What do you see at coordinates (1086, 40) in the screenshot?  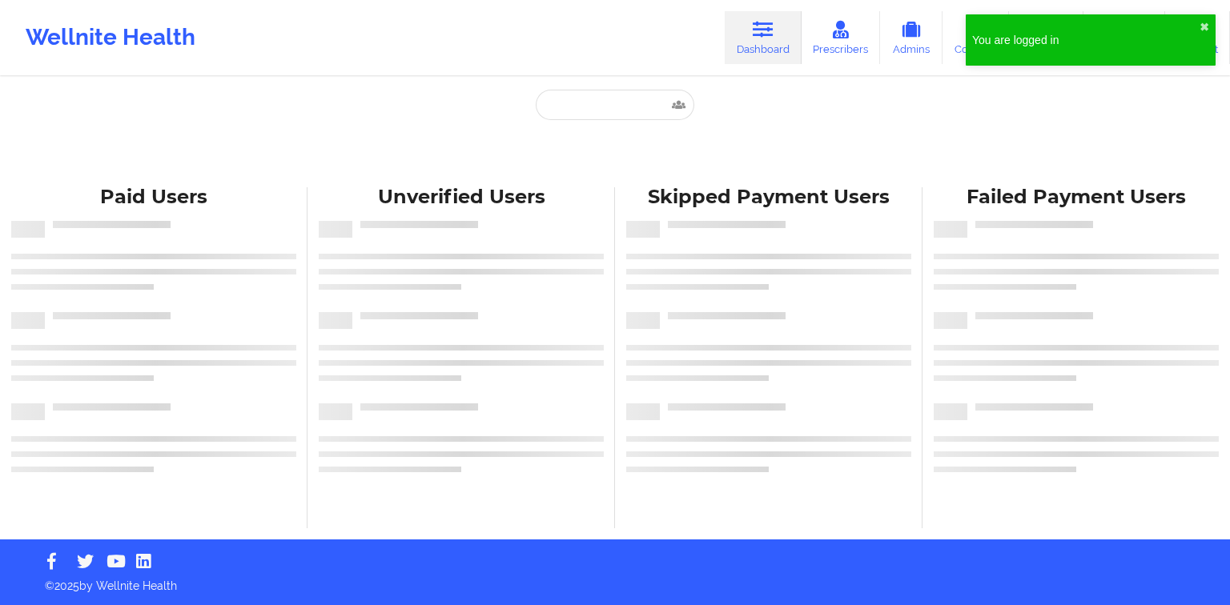 I see `div: You are logged in` at bounding box center [1086, 40].